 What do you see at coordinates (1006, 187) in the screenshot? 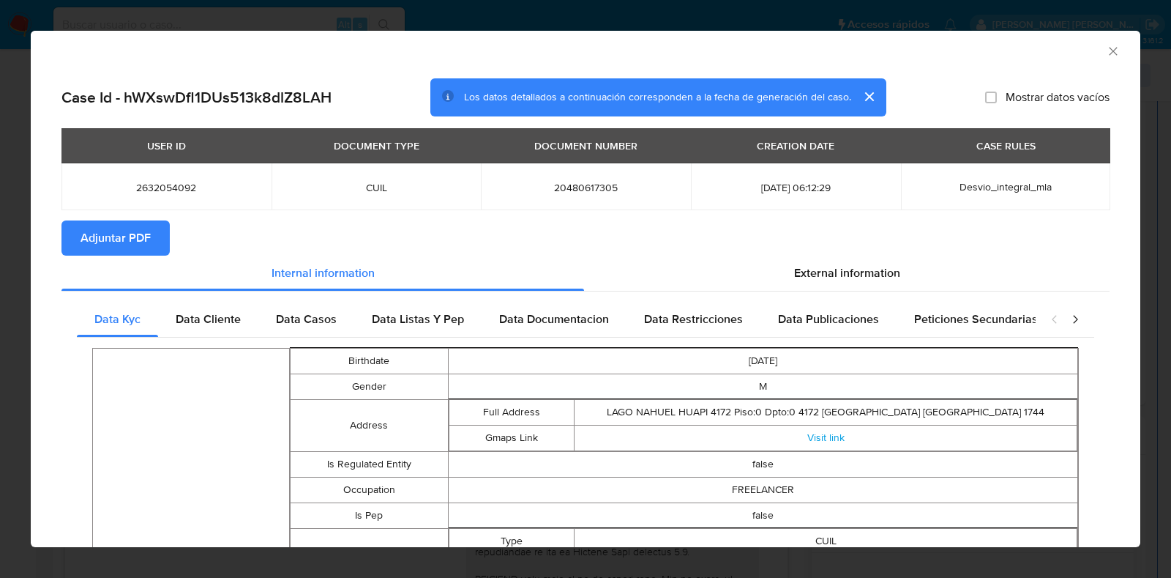
I see `span: Desvio_integral_mla` at bounding box center [1006, 187].